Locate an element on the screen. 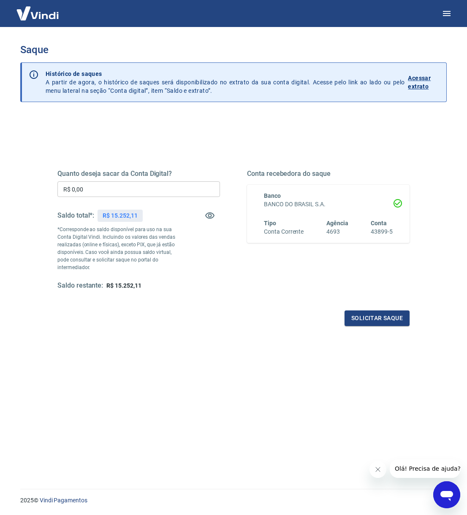  p: Histórico de saques is located at coordinates (225, 74).